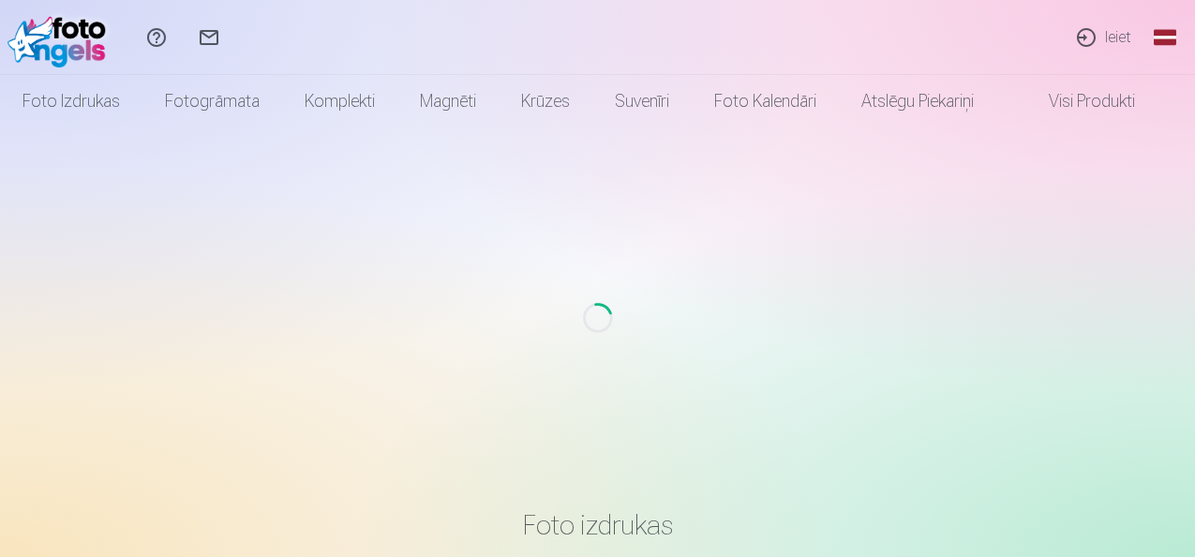  What do you see at coordinates (546, 101) in the screenshot?
I see `a: Krūzes` at bounding box center [546, 101].